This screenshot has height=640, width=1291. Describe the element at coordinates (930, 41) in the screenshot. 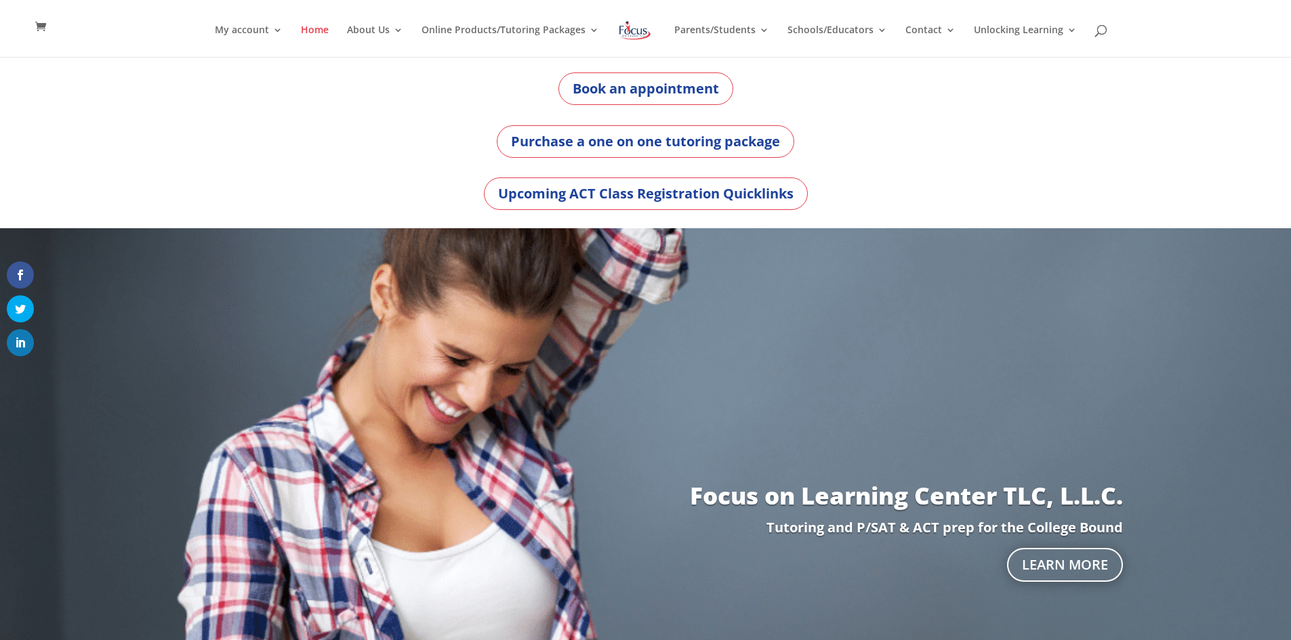

I see `a: Contact` at that location.